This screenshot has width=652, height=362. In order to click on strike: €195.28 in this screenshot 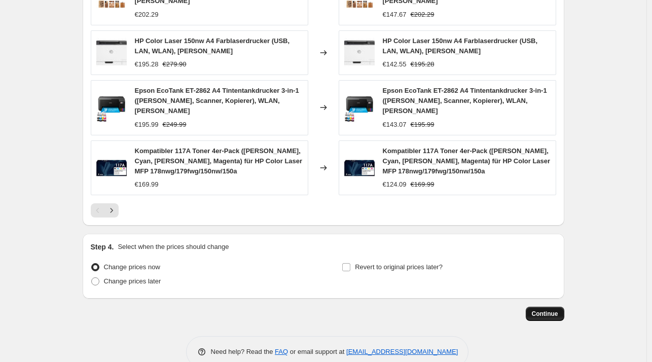, I will do `click(422, 64)`.